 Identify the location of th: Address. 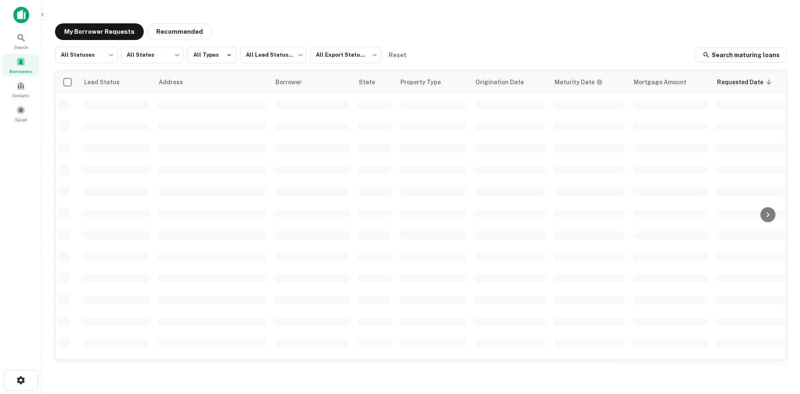
(212, 82).